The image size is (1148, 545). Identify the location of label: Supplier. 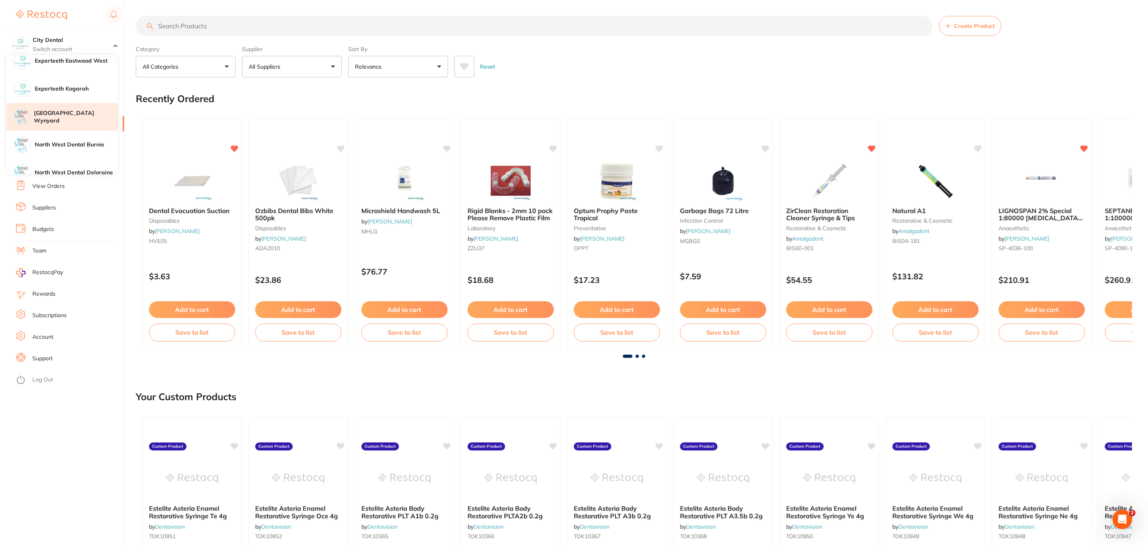
(292, 49).